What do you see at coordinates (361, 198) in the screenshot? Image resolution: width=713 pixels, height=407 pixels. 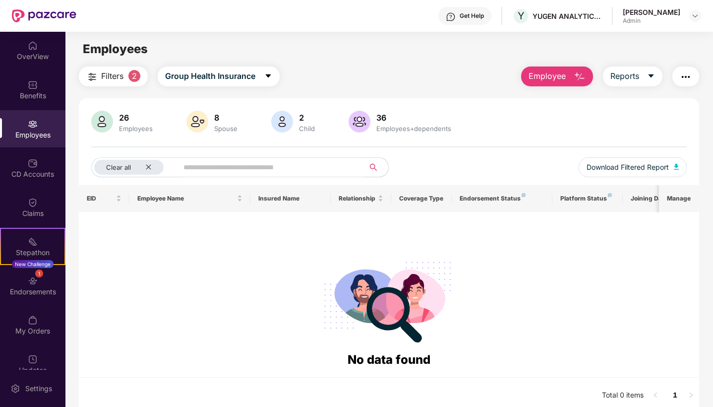 I see `th: Relationship` at bounding box center [361, 198].